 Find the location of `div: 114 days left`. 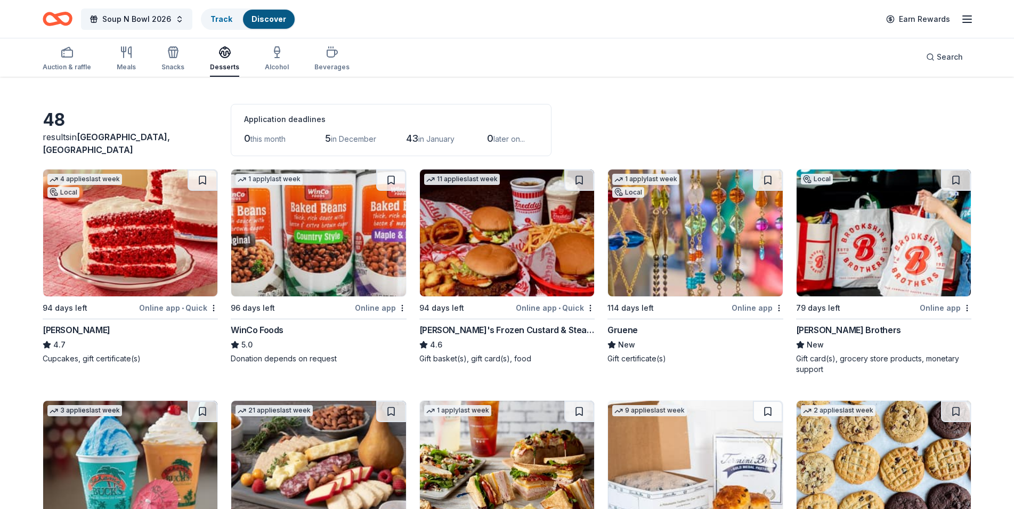

div: 114 days left is located at coordinates (631, 308).